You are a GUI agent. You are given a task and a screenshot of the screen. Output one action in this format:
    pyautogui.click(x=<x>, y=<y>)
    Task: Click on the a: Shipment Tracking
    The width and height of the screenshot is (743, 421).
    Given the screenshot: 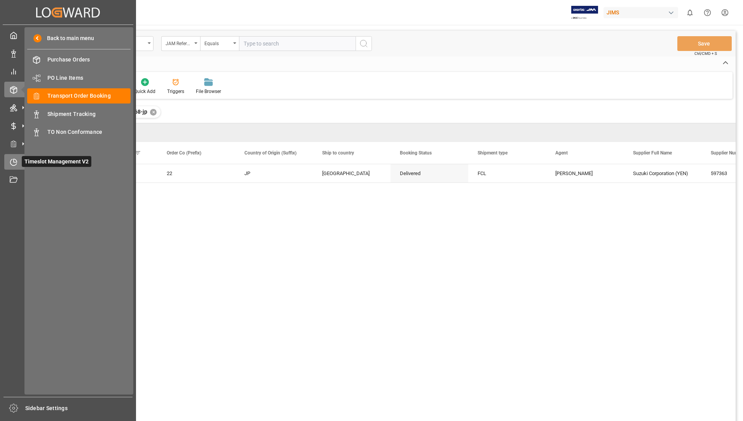 What is the action you would take?
    pyautogui.click(x=79, y=114)
    